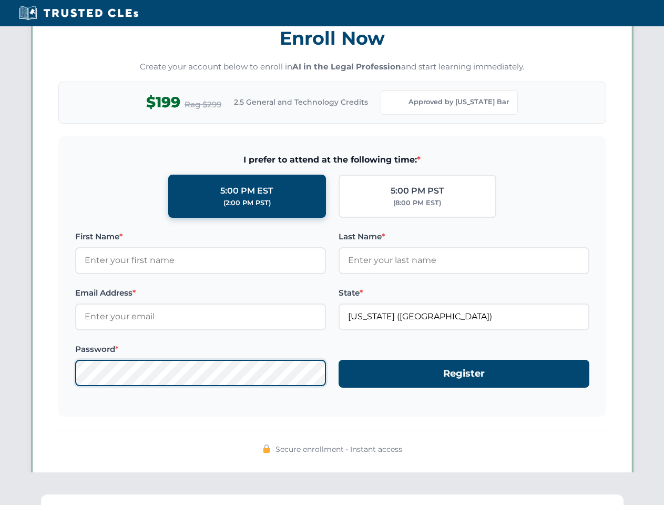 This screenshot has height=505, width=664. I want to click on div: (2:00 PM PST), so click(247, 203).